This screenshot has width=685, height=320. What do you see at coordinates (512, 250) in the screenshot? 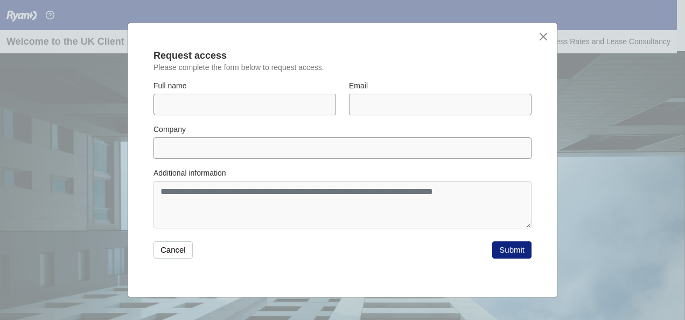
I see `button: Submit` at bounding box center [512, 250].